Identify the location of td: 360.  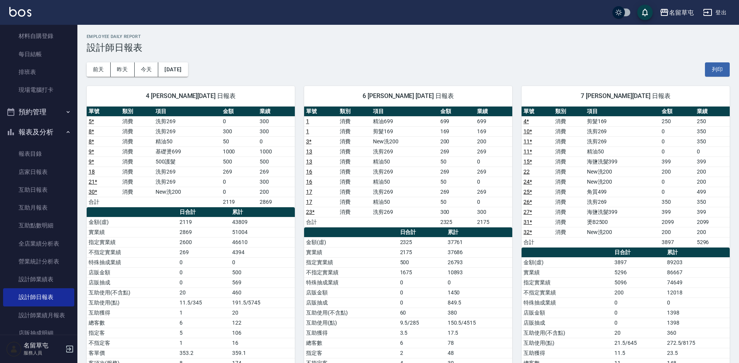
(697, 332).